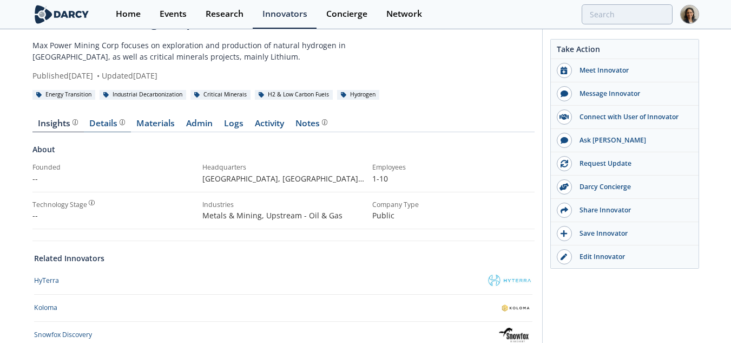  Describe the element at coordinates (284, 205) in the screenshot. I see `div: Industries` at that location.